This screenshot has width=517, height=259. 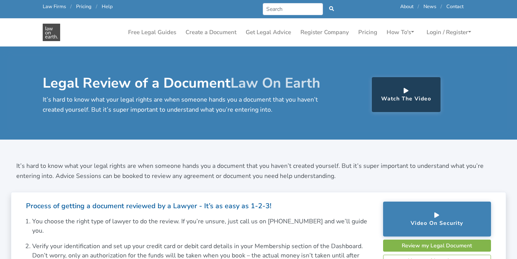 What do you see at coordinates (199, 206) in the screenshot?
I see `p: Process of getting a document reviewed by a Lawyer - It’s as easy as 1-2-3!` at bounding box center [199, 206].